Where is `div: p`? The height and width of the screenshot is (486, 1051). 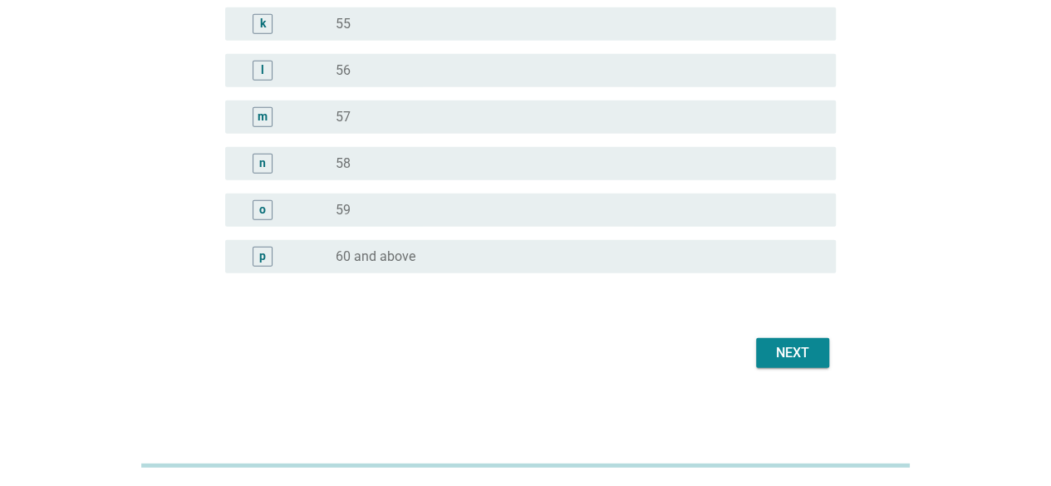
div: p is located at coordinates (263, 256).